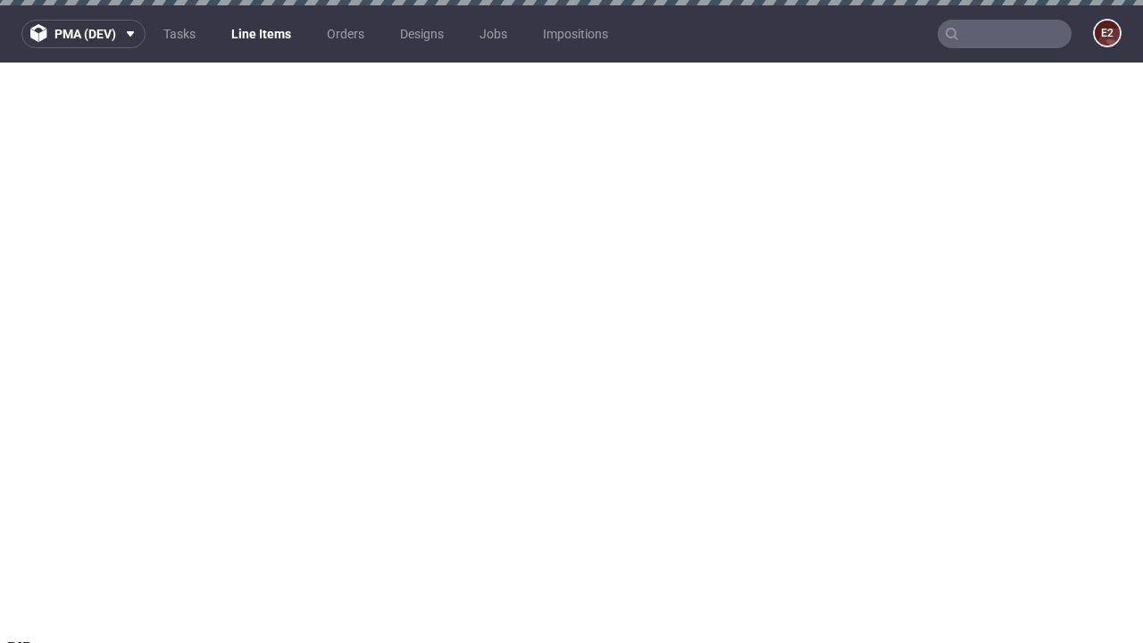 The width and height of the screenshot is (1143, 643). I want to click on span: DID, so click(20, 584).